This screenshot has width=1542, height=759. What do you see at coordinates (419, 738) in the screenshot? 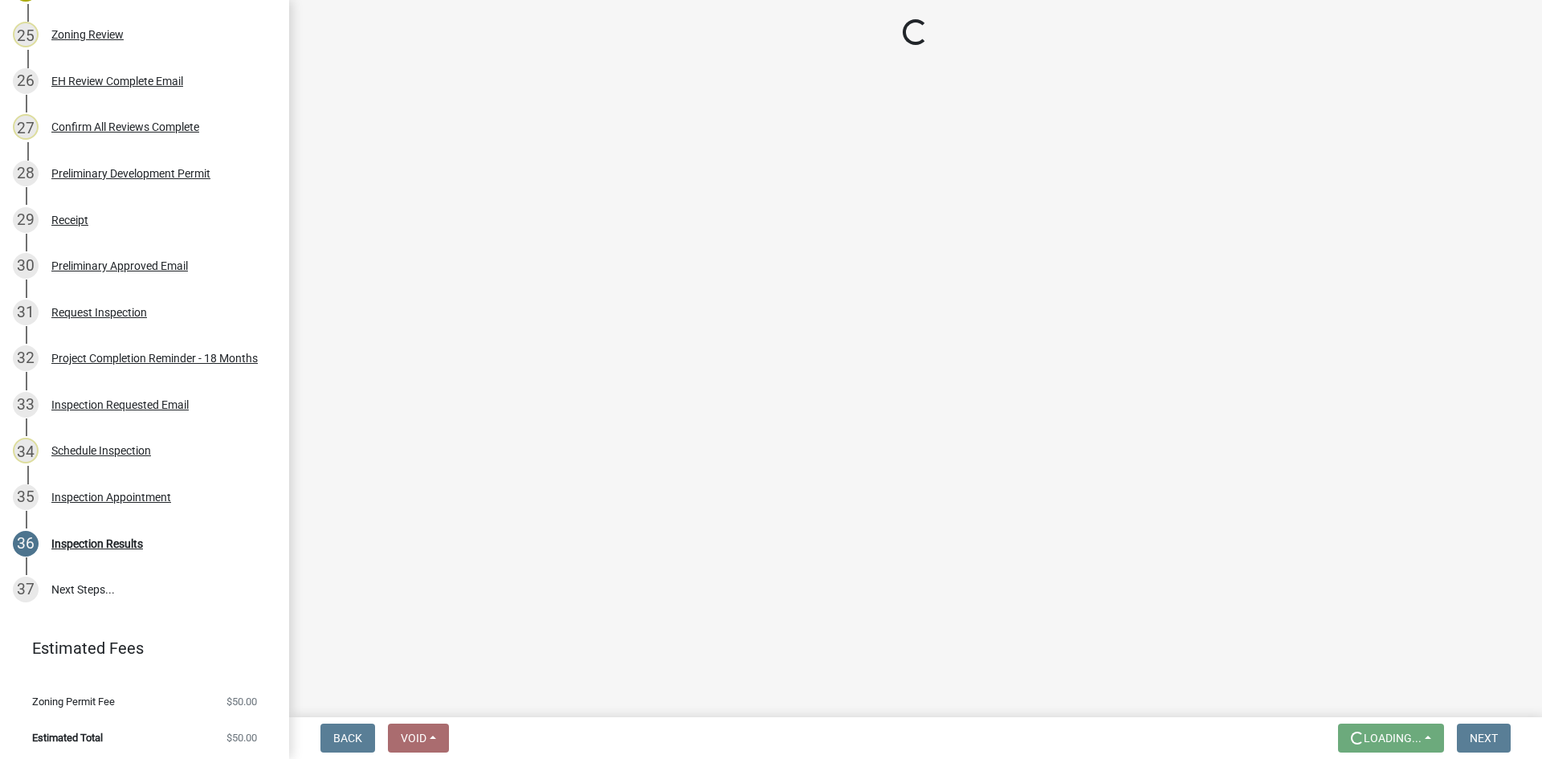
I see `button: Void` at bounding box center [419, 738].